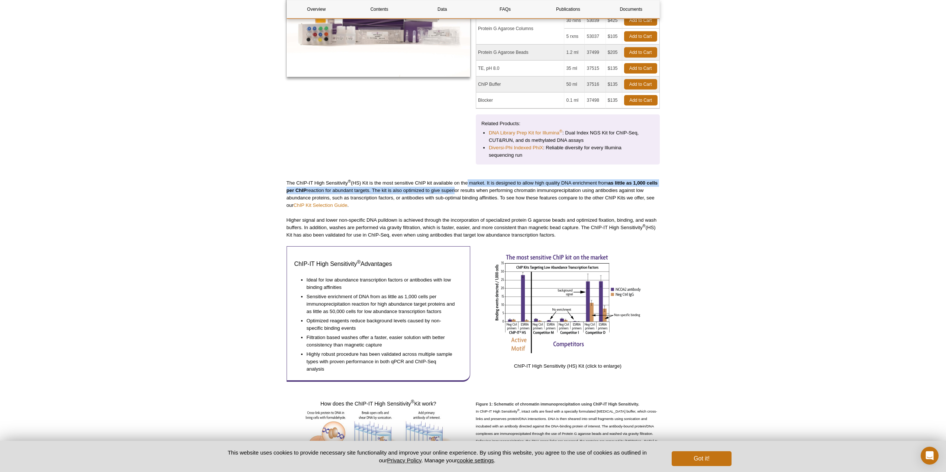 This screenshot has height=472, width=946. Describe the element at coordinates (516, 148) in the screenshot. I see `a: Diversi-Phi Indexed PhiX` at that location.